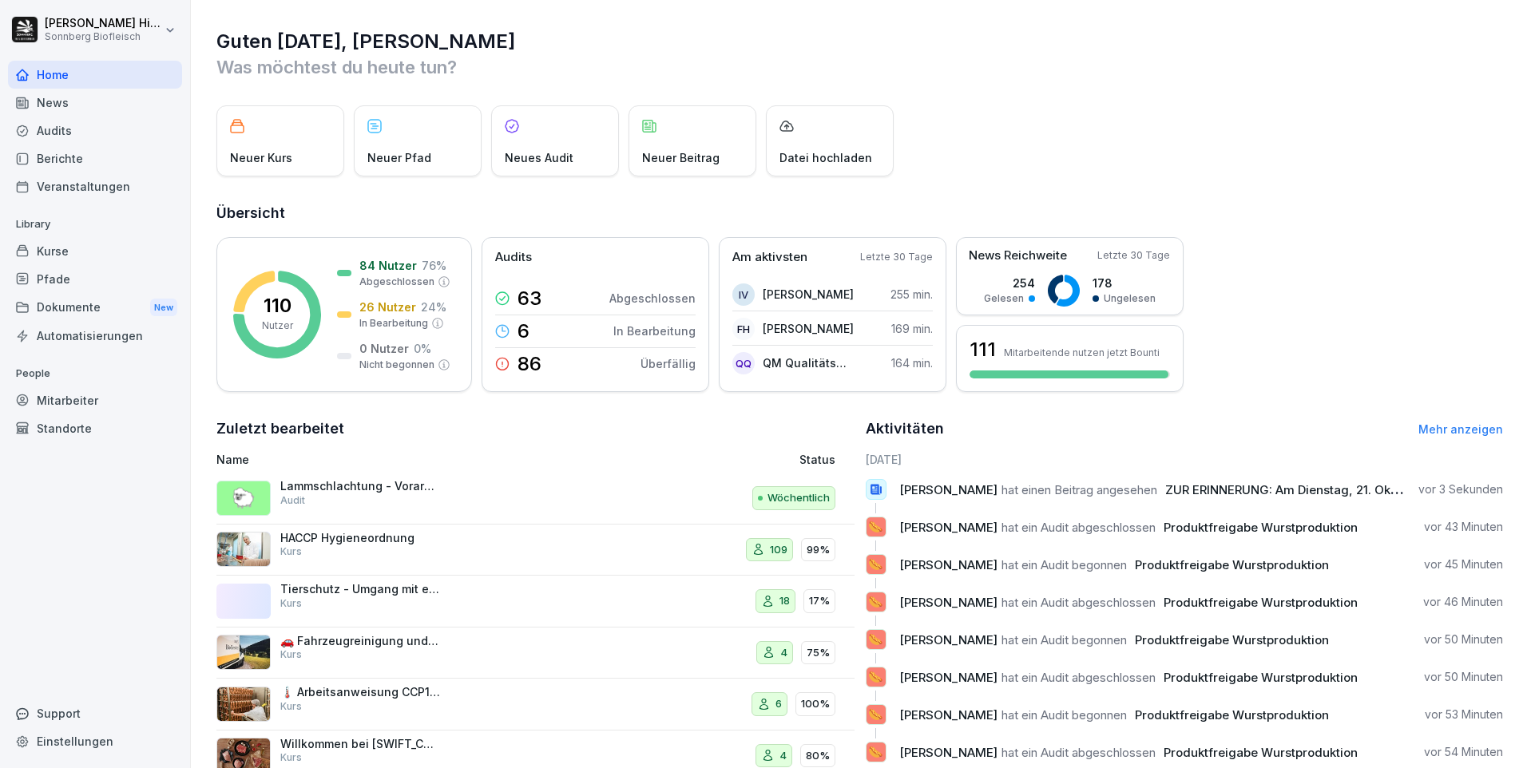 Image resolution: width=1527 pixels, height=768 pixels. Describe the element at coordinates (826, 157) in the screenshot. I see `p: Datei hochladen` at that location.